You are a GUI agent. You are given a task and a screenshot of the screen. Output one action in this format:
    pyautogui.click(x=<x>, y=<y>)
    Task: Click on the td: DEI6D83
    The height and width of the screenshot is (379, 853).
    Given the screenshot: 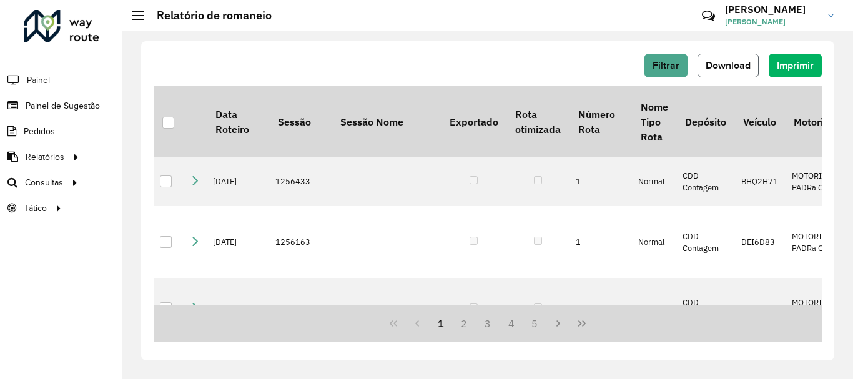 What is the action you would take?
    pyautogui.click(x=760, y=242)
    